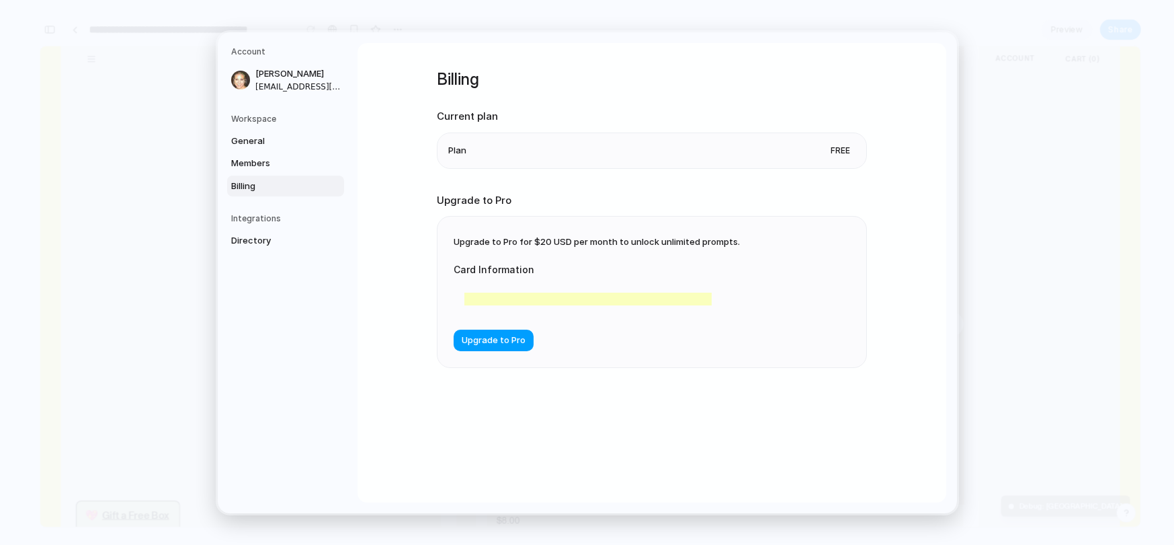 This screenshot has width=1174, height=545. I want to click on button: Upgrade to Pro, so click(493, 340).